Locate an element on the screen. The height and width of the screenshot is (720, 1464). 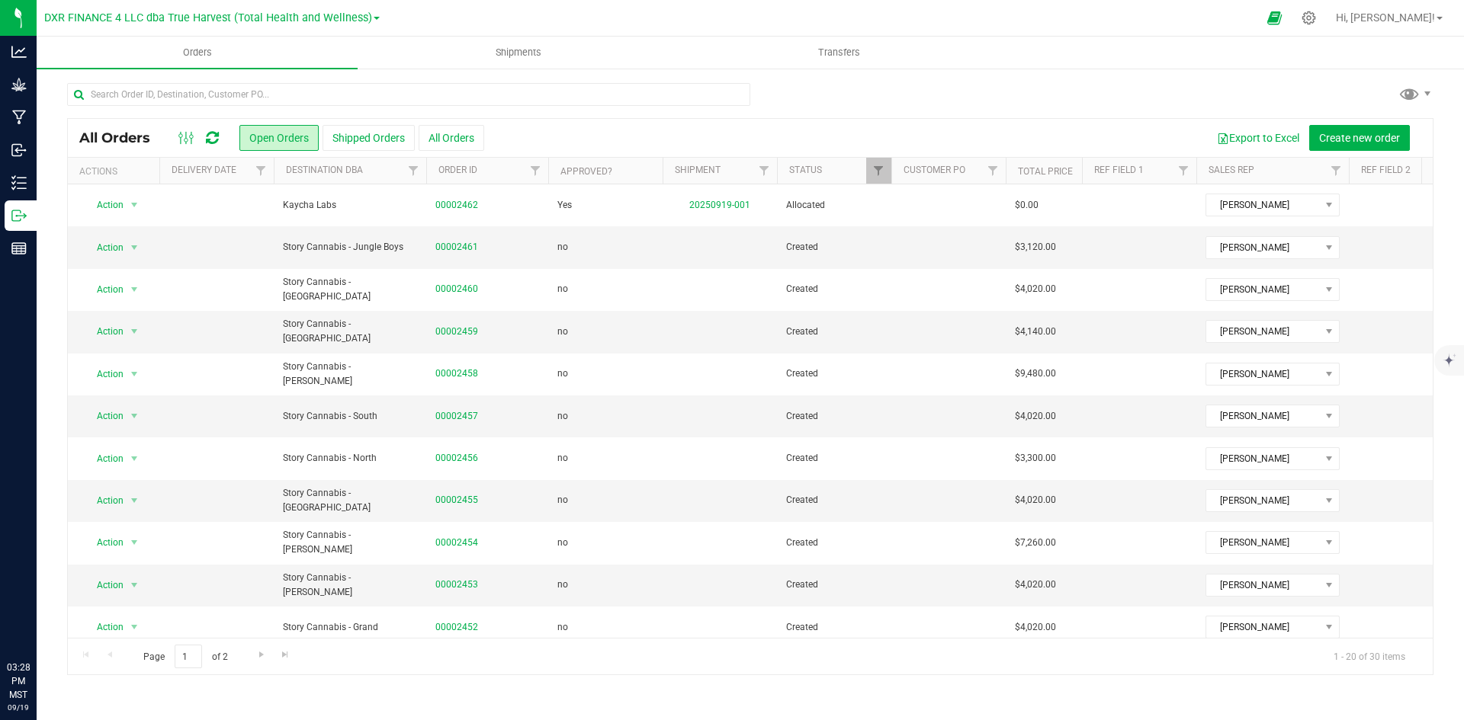
span: Open Ecommerce Menu is located at coordinates (1274, 18).